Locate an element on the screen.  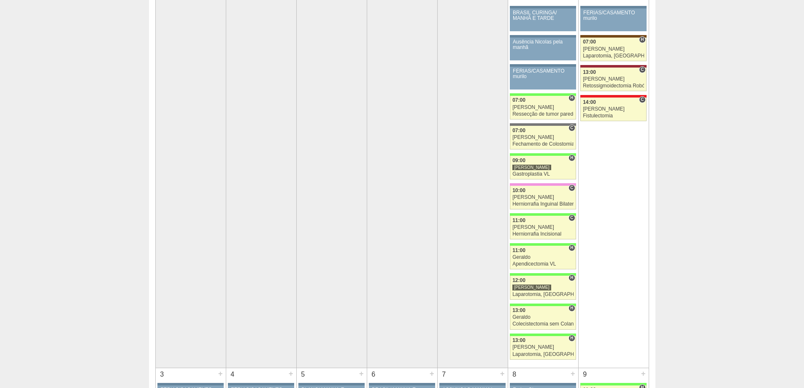
div: 5 is located at coordinates (303, 374).